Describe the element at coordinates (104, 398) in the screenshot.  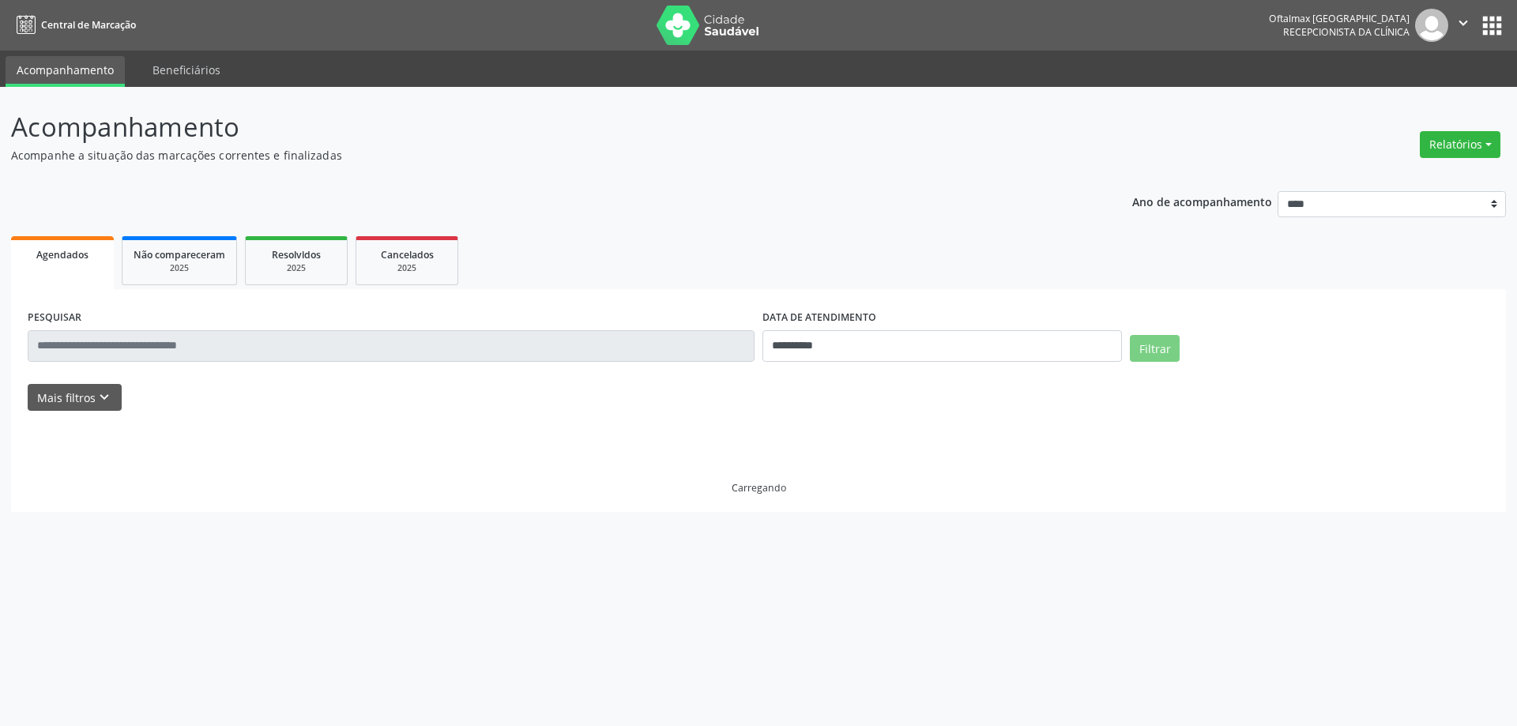
I see `i: keyboard_arrow_down` at that location.